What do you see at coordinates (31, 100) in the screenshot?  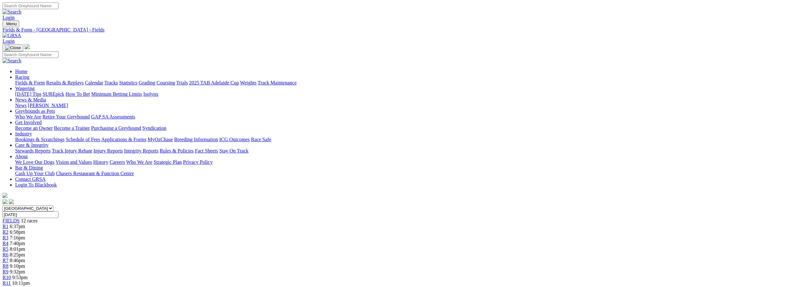 I see `a: News & Media` at bounding box center [31, 100].